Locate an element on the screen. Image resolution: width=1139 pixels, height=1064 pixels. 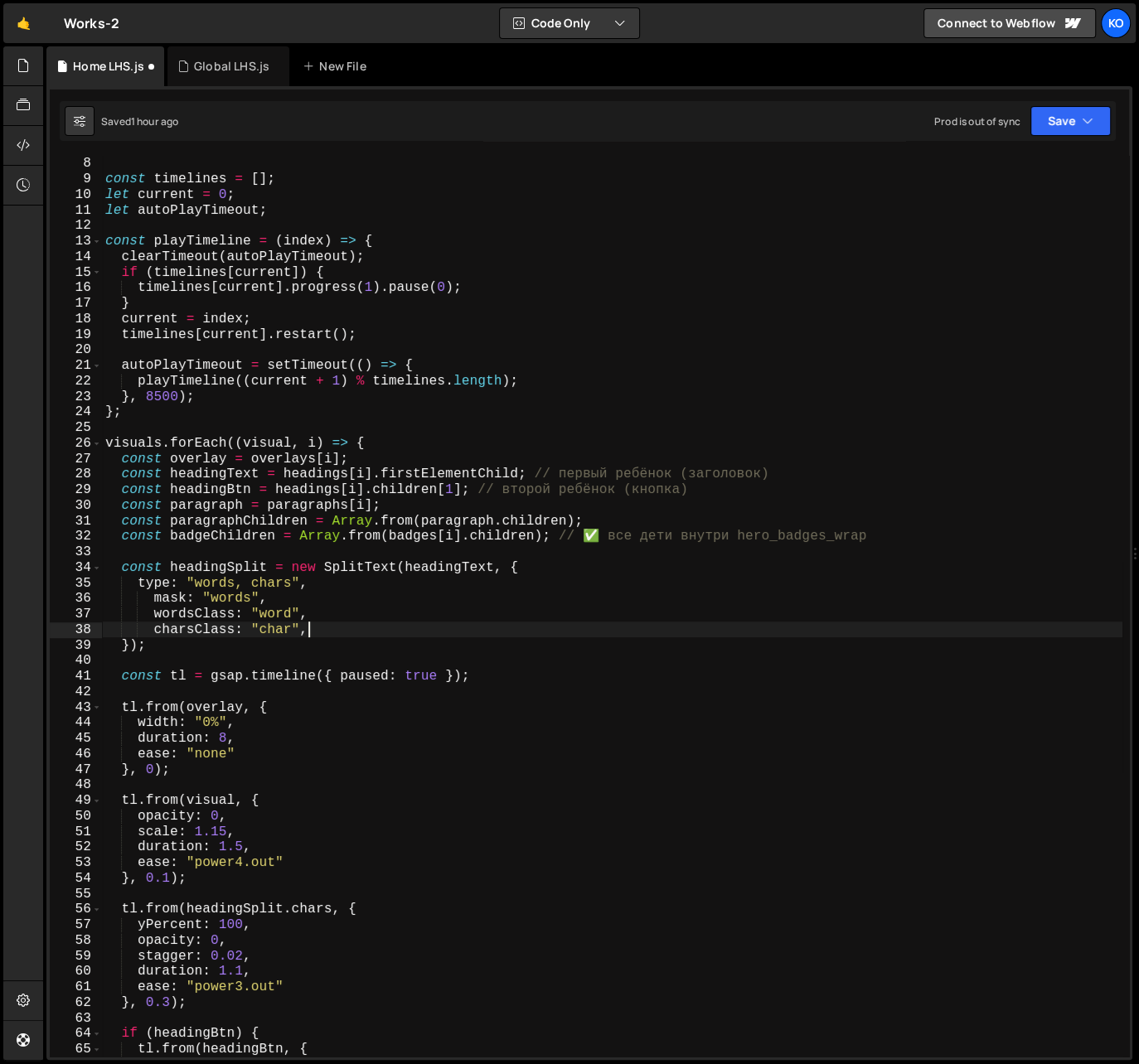
div: 19 is located at coordinates (76, 335).